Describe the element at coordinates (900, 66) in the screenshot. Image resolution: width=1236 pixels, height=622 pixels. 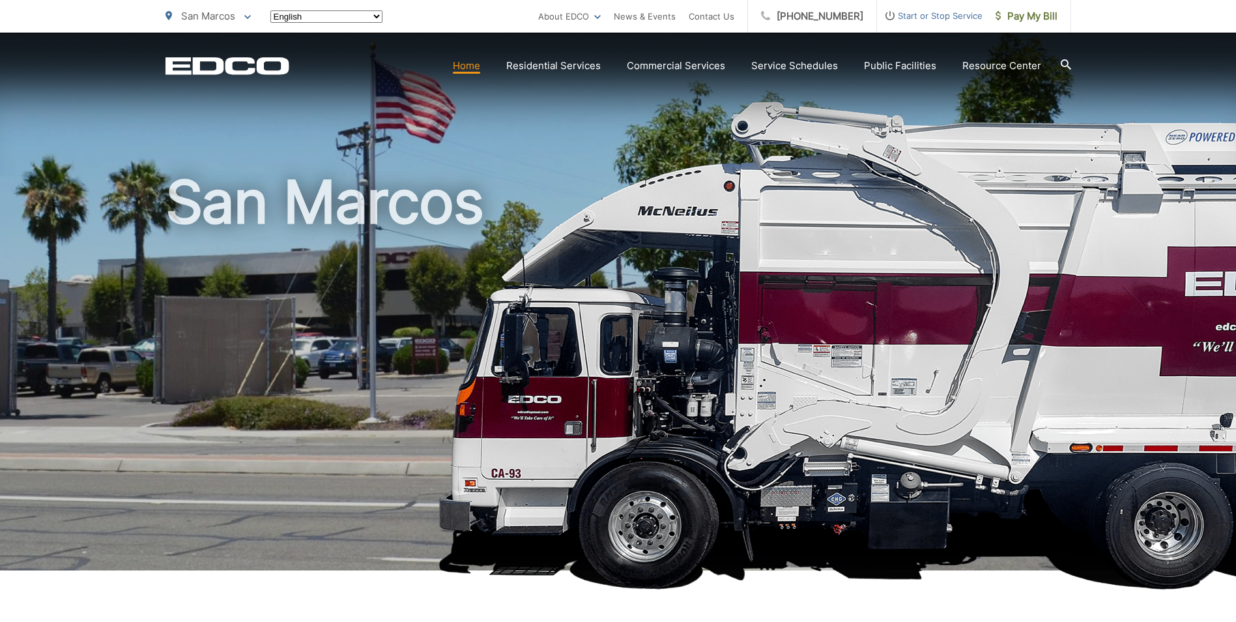
I see `a: Public Facilities` at that location.